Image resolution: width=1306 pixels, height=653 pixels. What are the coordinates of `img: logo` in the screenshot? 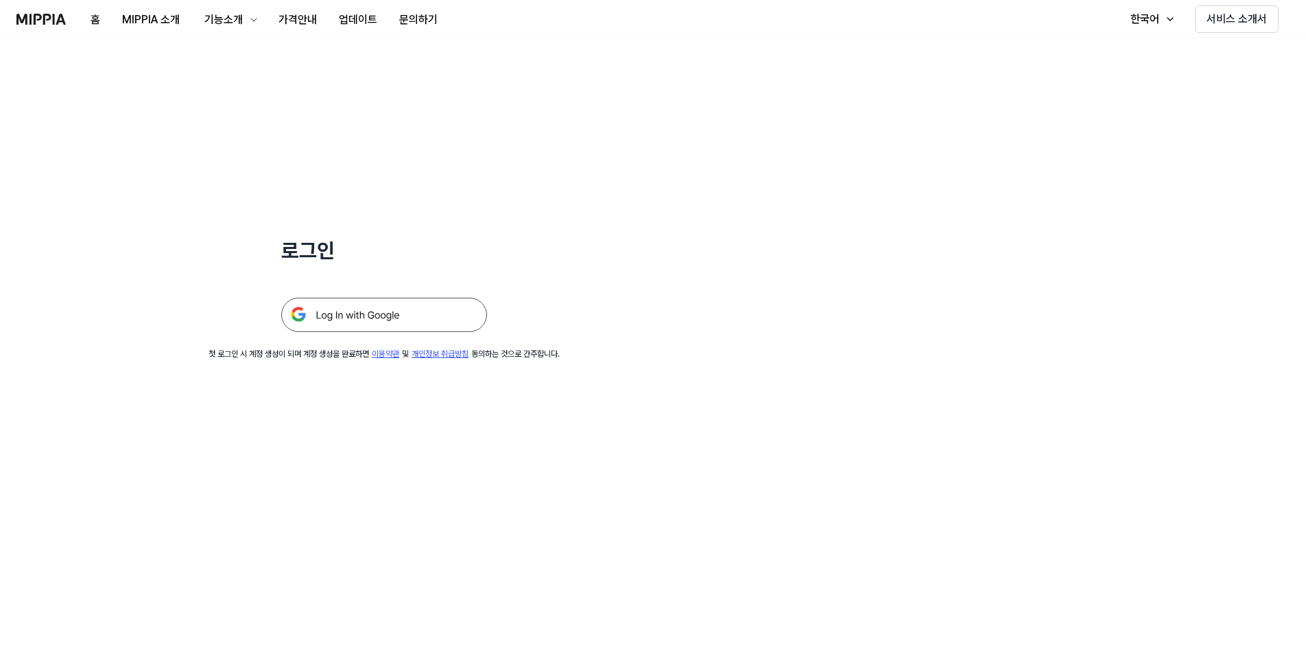 It's located at (41, 19).